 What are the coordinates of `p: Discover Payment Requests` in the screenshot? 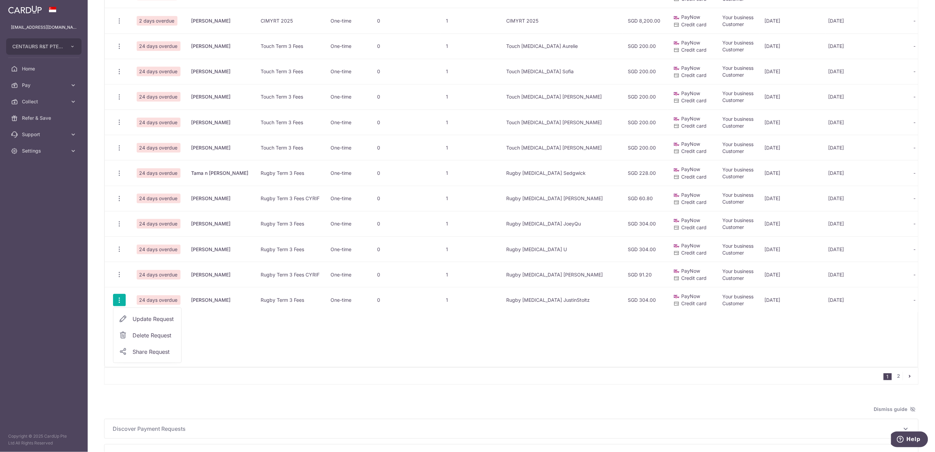 It's located at (511, 429).